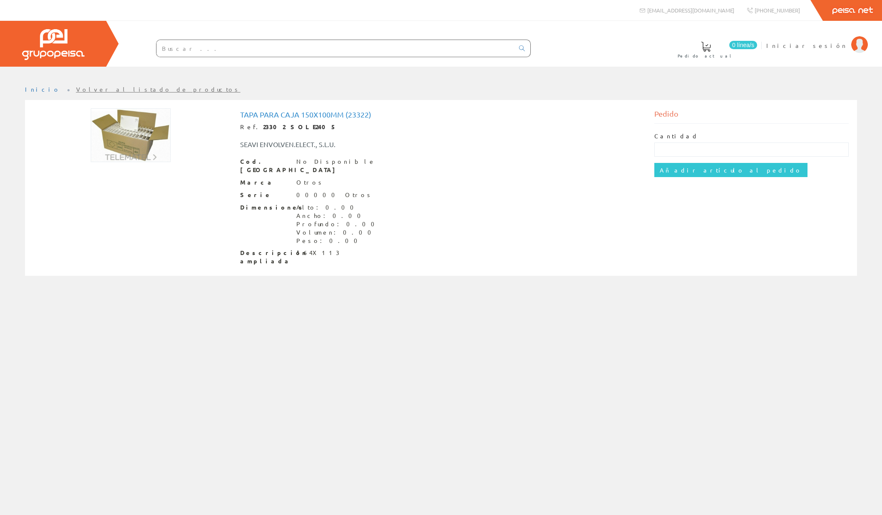 This screenshot has height=515, width=882. What do you see at coordinates (53, 45) in the screenshot?
I see `img: Grupo Peisa` at bounding box center [53, 45].